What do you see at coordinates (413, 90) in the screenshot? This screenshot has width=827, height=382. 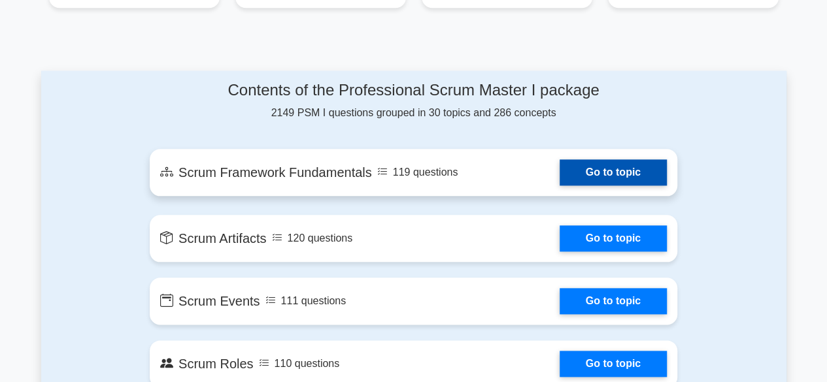 I see `h4: Contents of the Professional Scrum Master I package` at bounding box center [413, 90].